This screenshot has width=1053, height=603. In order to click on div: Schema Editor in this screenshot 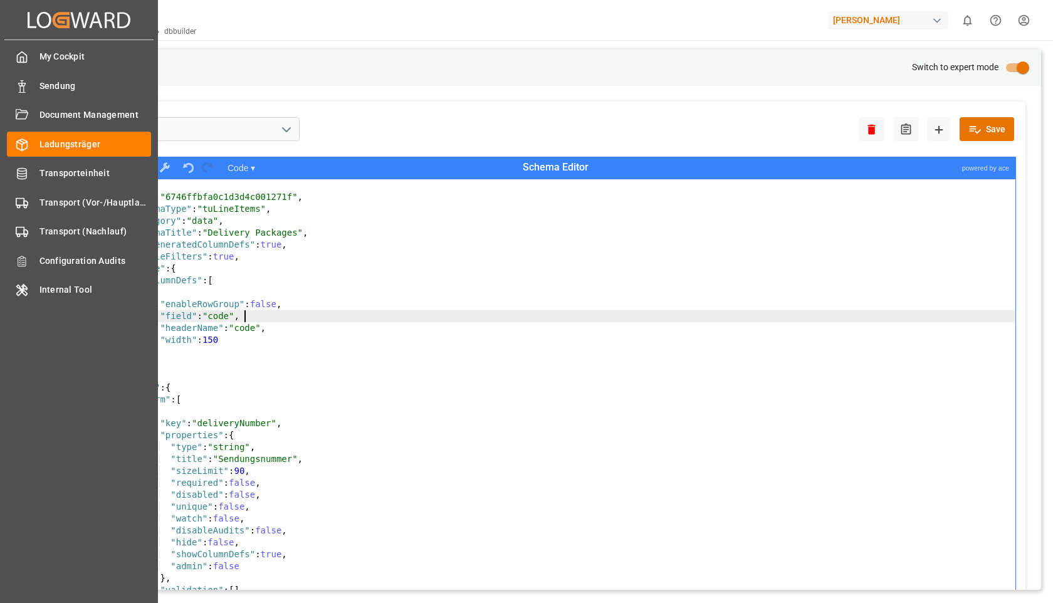, I will do `click(556, 167)`.